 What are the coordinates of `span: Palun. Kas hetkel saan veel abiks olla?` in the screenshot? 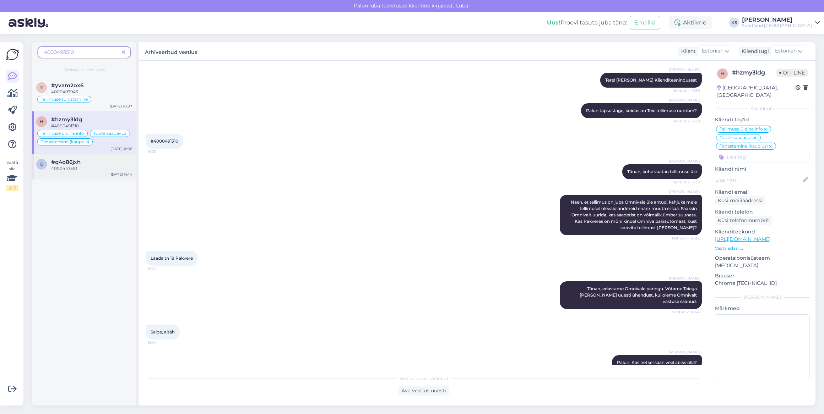 It's located at (657, 363).